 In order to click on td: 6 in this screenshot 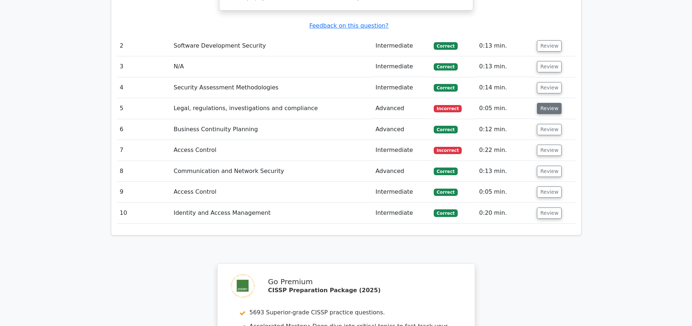, I will do `click(144, 129)`.